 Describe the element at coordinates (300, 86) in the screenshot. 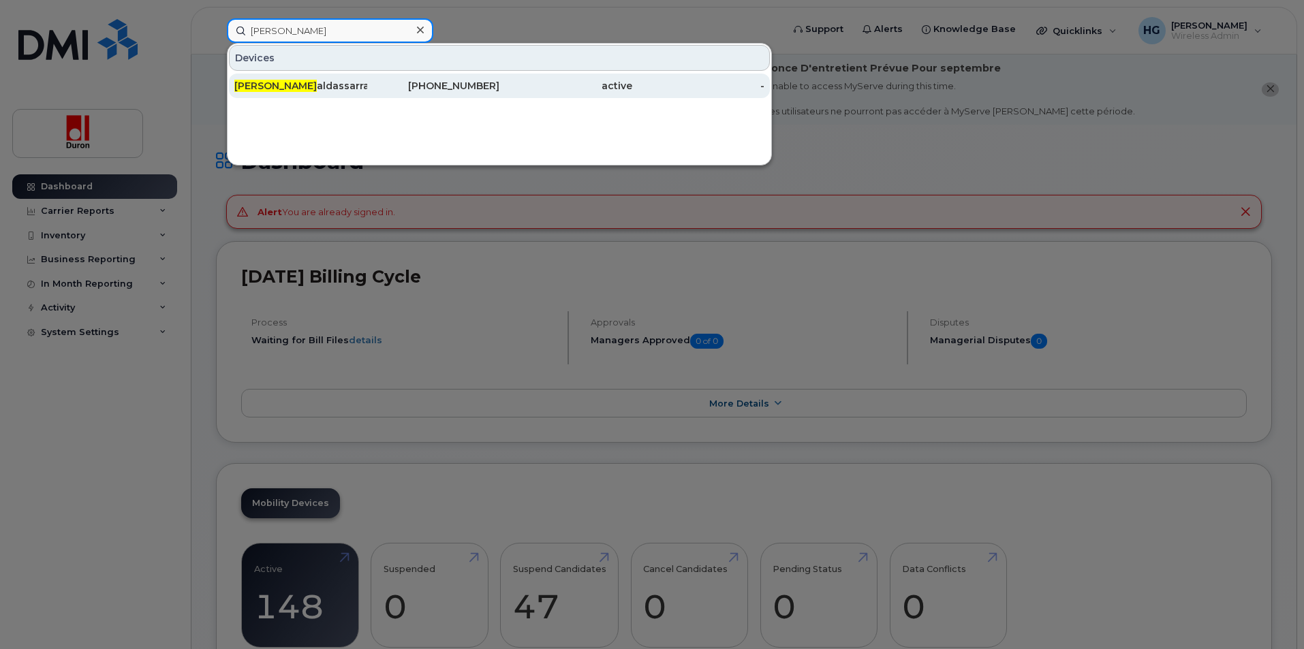

I see `div: aldassarra` at that location.